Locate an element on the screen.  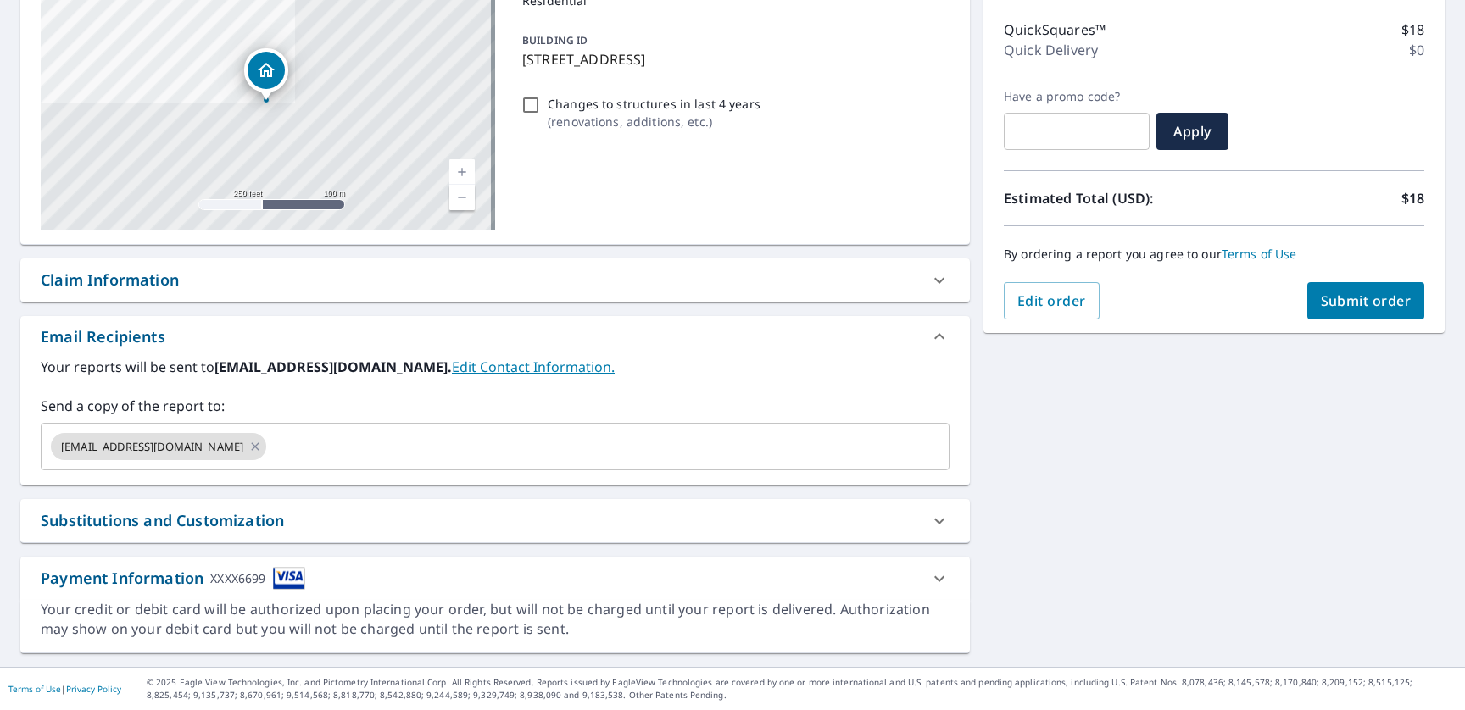
span: Apply is located at coordinates (1192, 131).